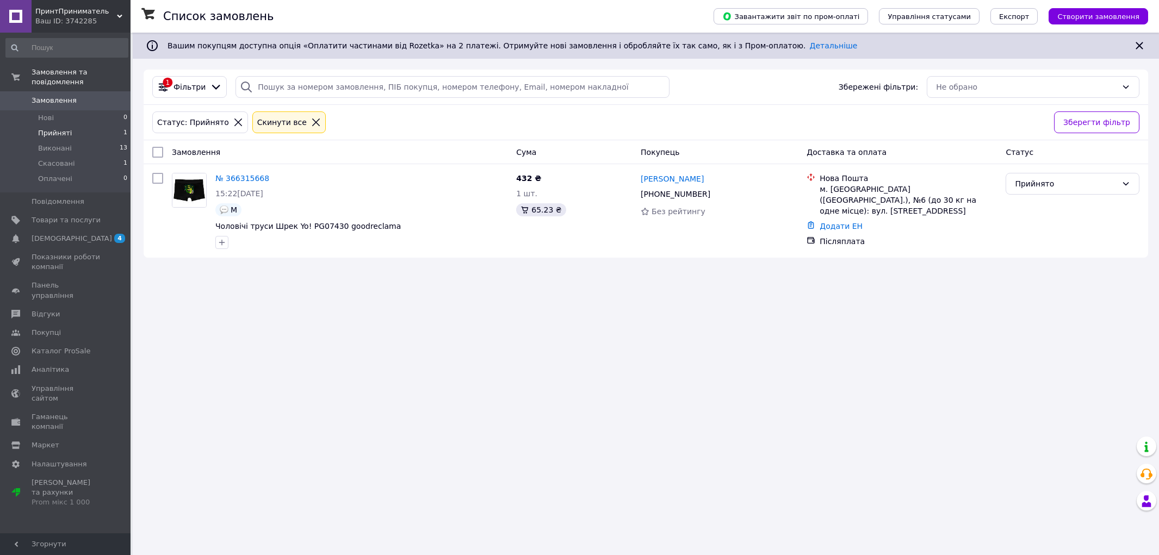  Describe the element at coordinates (1015, 16) in the screenshot. I see `button: Експорт` at that location.